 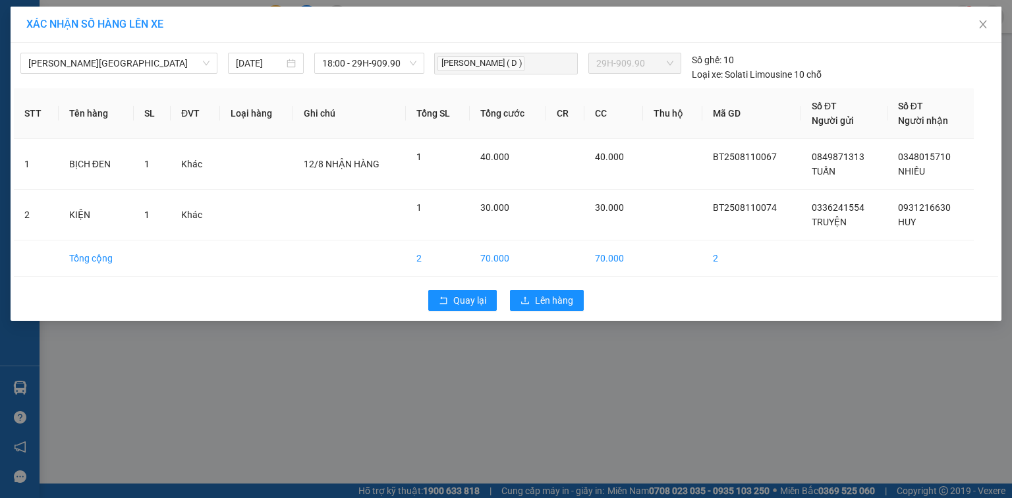 What do you see at coordinates (554, 300) in the screenshot?
I see `span: Lên hàng` at bounding box center [554, 300].